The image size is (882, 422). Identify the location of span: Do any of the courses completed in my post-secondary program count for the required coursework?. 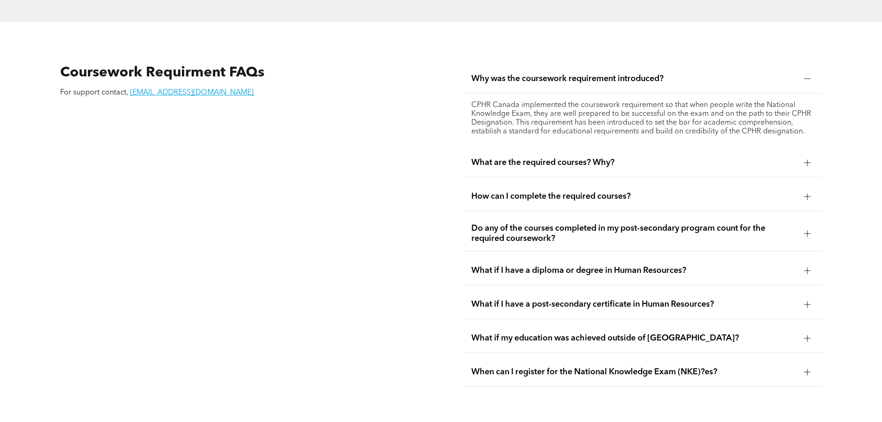
(634, 233).